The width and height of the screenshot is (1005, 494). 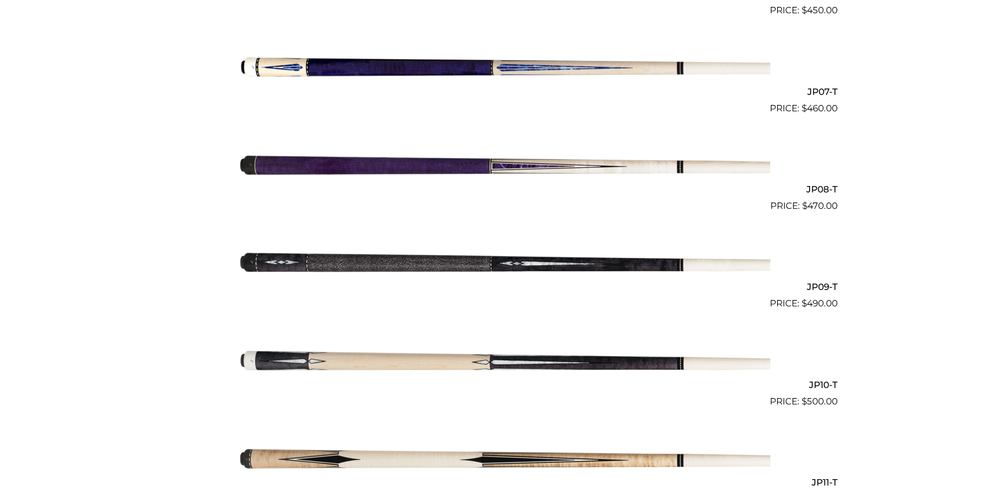 What do you see at coordinates (503, 68) in the screenshot?
I see `a: JP07-T $460.00` at bounding box center [503, 68].